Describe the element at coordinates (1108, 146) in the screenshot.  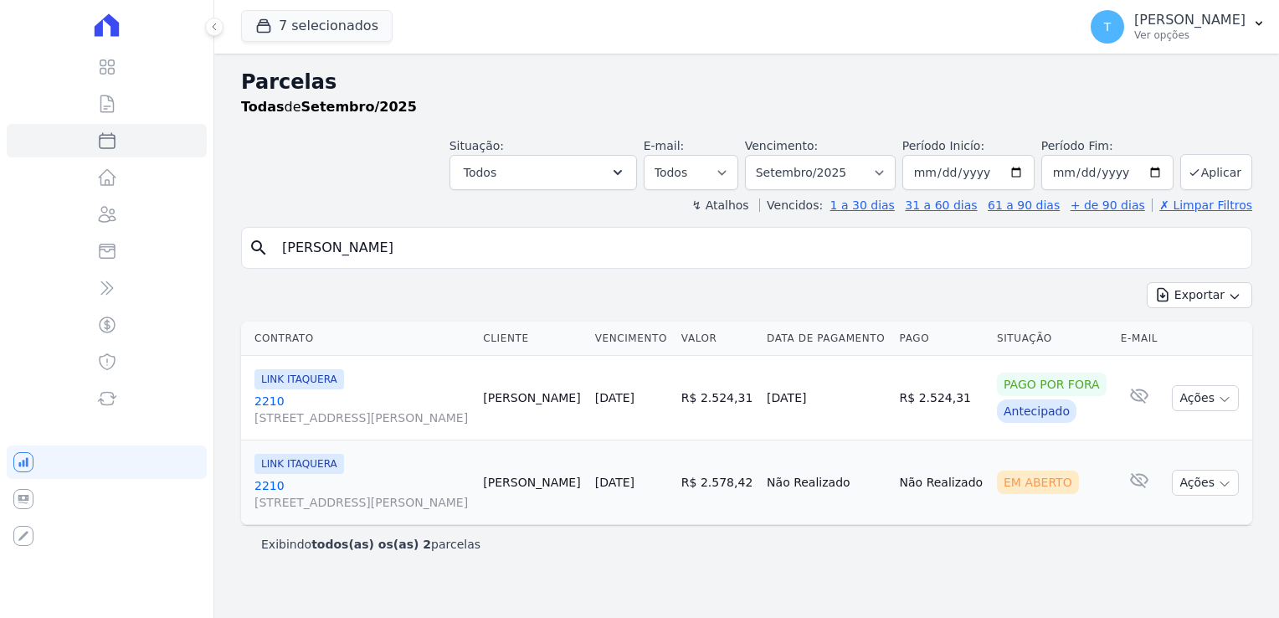
I see `label: Período Fim:` at that location.